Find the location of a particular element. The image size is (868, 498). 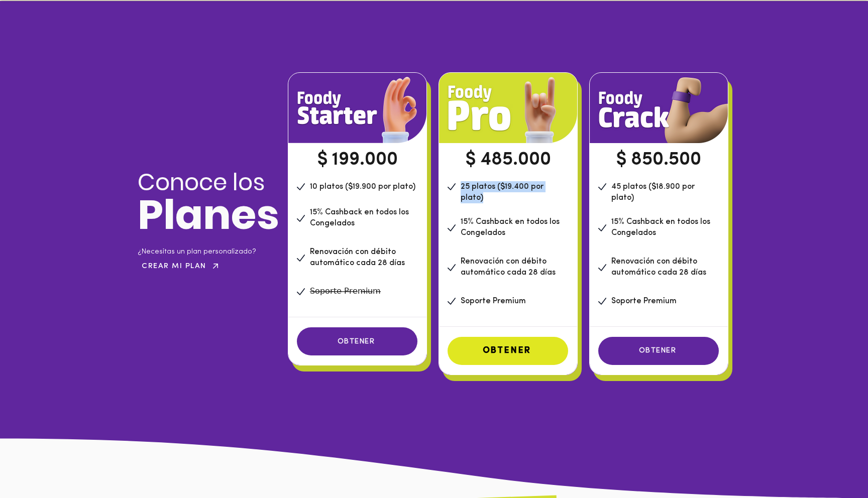

a: CREAR MI PLAN is located at coordinates (181, 266).